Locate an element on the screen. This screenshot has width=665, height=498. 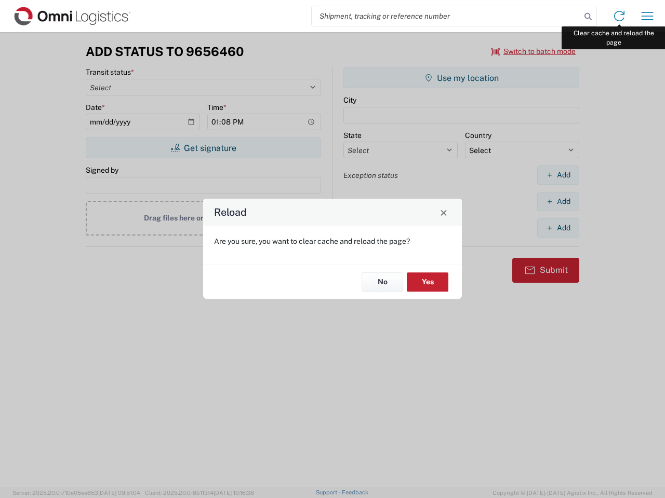
button: No is located at coordinates (382, 282).